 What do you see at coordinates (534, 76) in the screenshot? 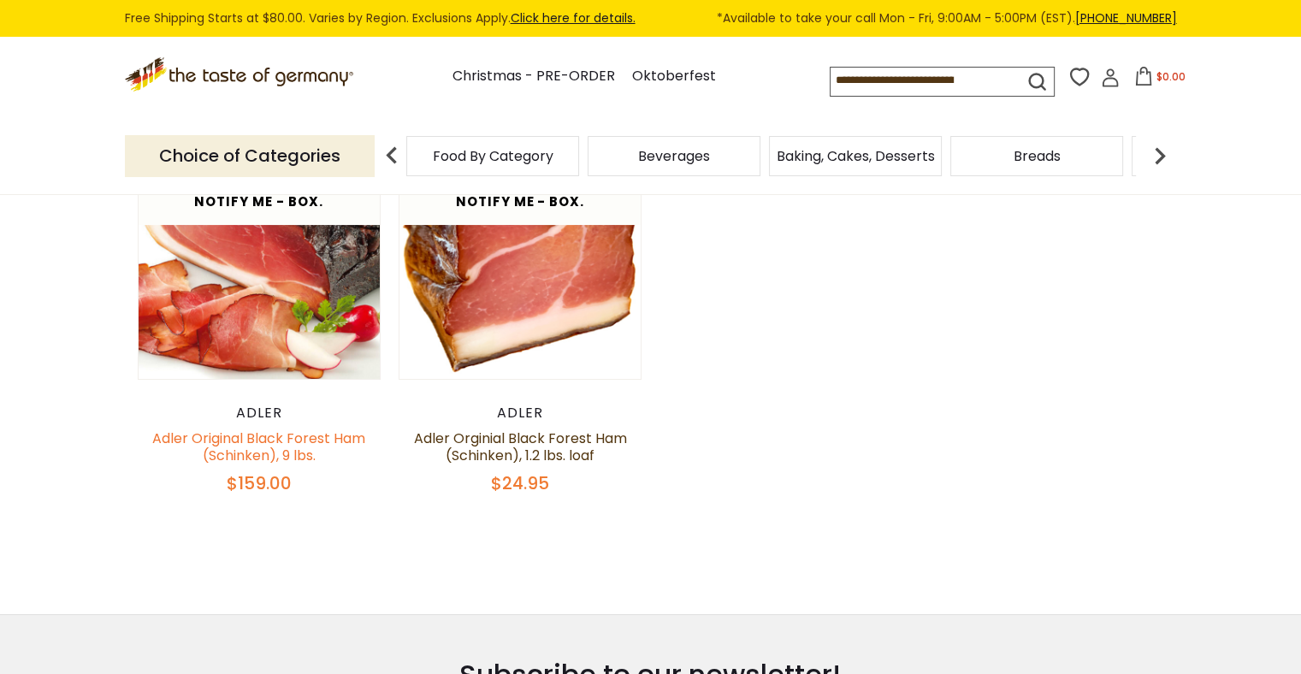
I see `a: Christmas - PRE-ORDER` at bounding box center [534, 76].